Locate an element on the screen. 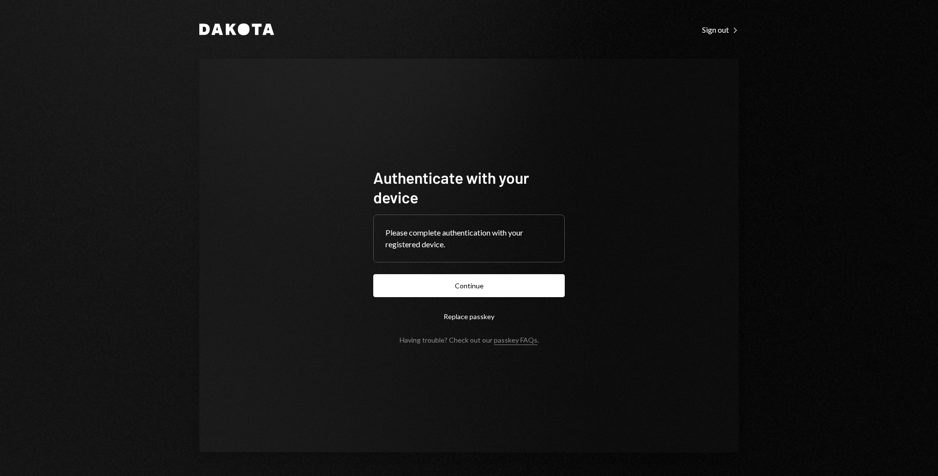 The height and width of the screenshot is (476, 938). a: Sign out is located at coordinates (720, 29).